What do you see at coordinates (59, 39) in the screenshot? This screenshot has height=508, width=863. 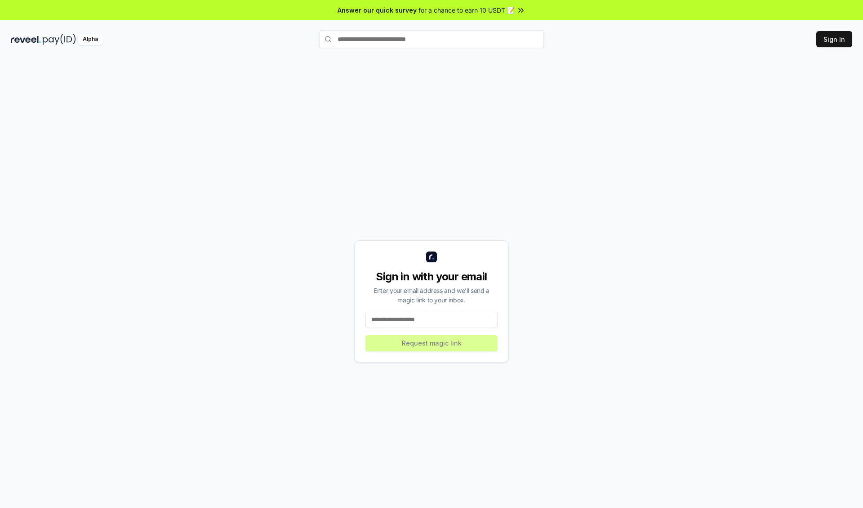 I see `img: pay_id` at bounding box center [59, 39].